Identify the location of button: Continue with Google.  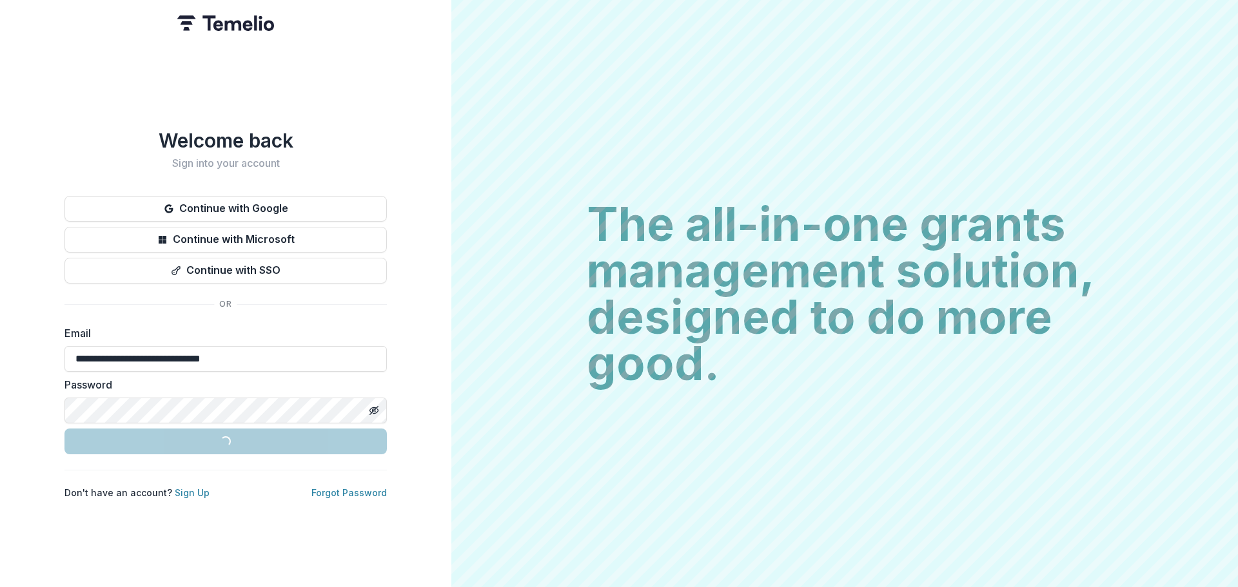
(226, 209).